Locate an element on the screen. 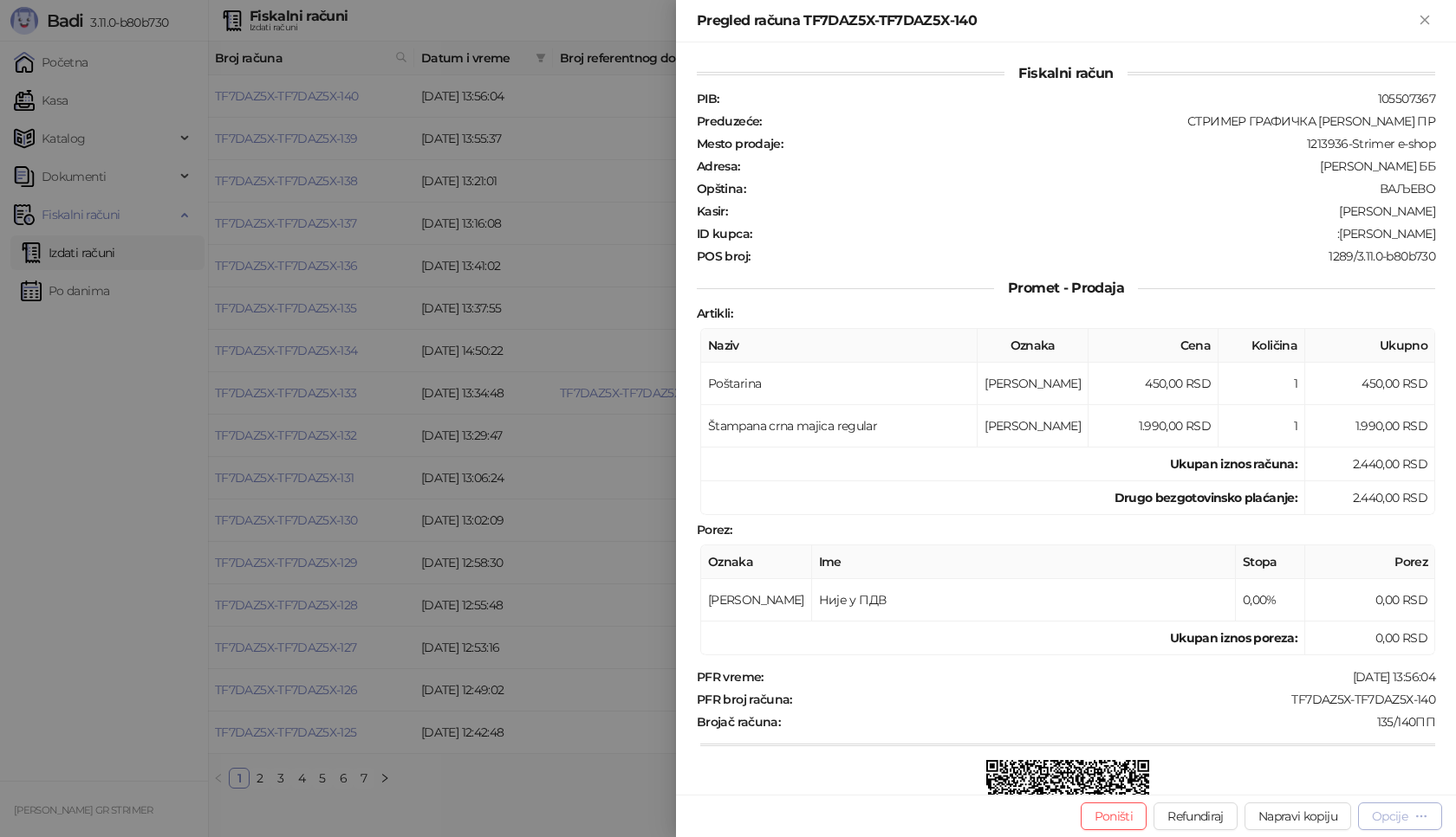 The image size is (1456, 837). strong: Adresa : is located at coordinates (718, 167).